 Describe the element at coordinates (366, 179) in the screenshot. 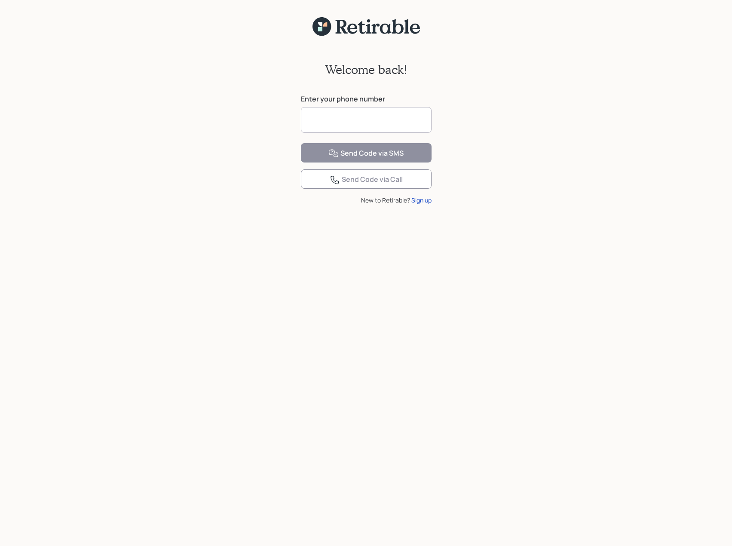

I see `button: Send Code via Call` at that location.